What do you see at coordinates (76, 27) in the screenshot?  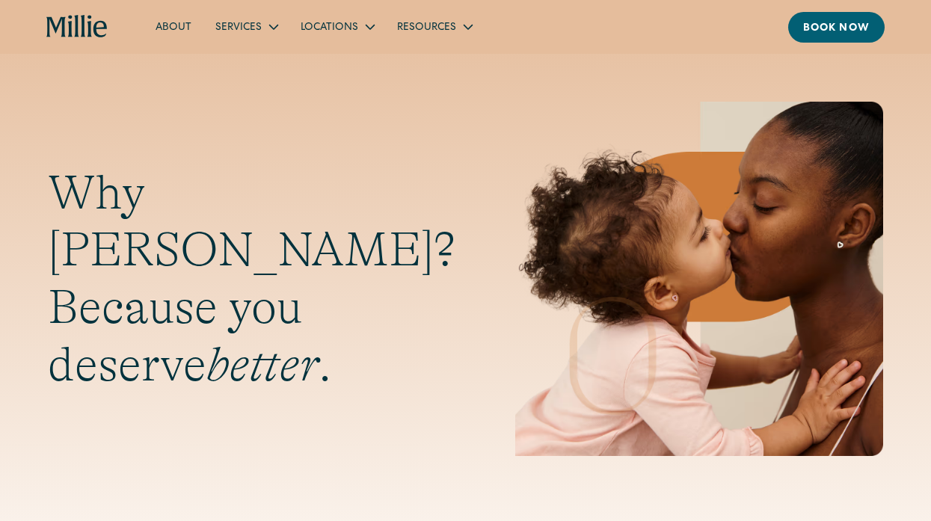 I see `a: home` at bounding box center [76, 27].